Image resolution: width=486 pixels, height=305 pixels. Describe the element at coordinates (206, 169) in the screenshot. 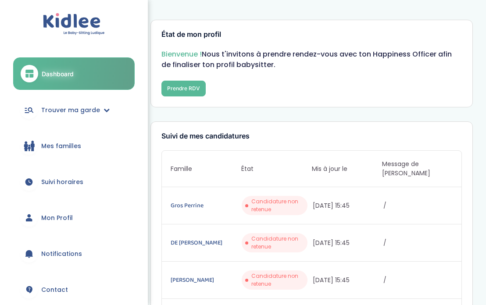

I see `span: Famille` at that location.